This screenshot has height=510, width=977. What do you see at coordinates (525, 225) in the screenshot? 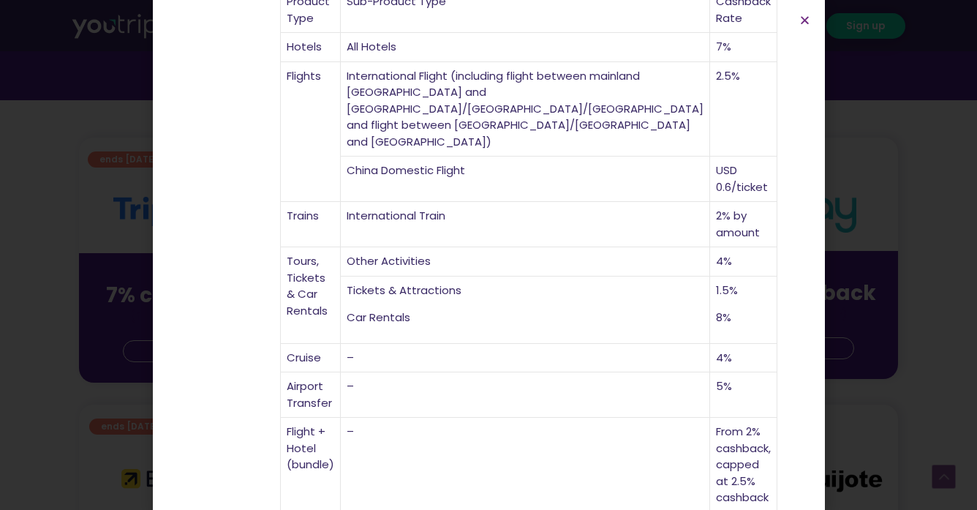
I see `td: International Train` at bounding box center [525, 225].